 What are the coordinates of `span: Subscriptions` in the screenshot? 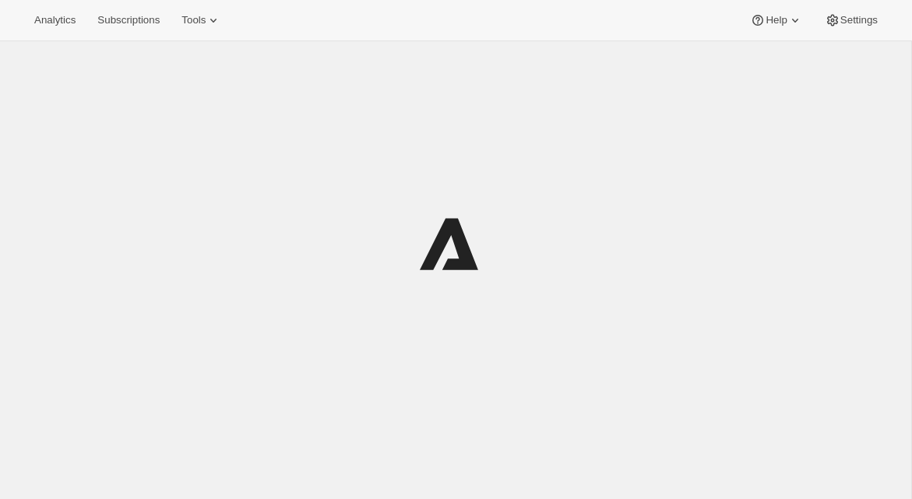 It's located at (129, 20).